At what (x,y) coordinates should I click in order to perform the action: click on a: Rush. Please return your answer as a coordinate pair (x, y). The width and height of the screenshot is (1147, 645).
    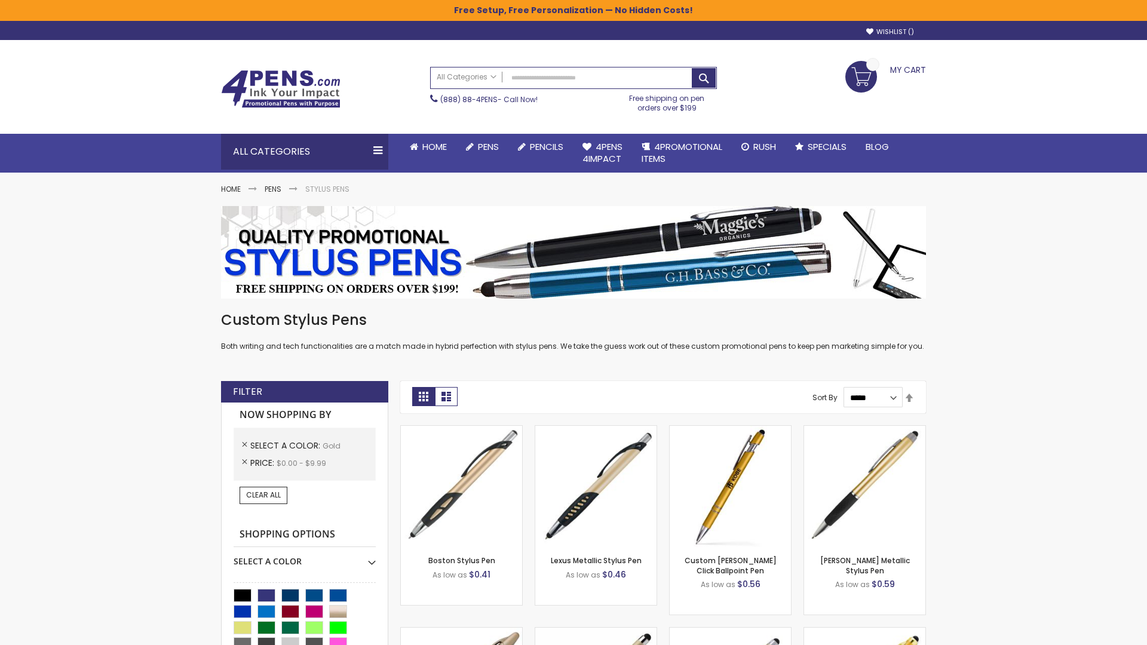
    Looking at the image, I should click on (759, 147).